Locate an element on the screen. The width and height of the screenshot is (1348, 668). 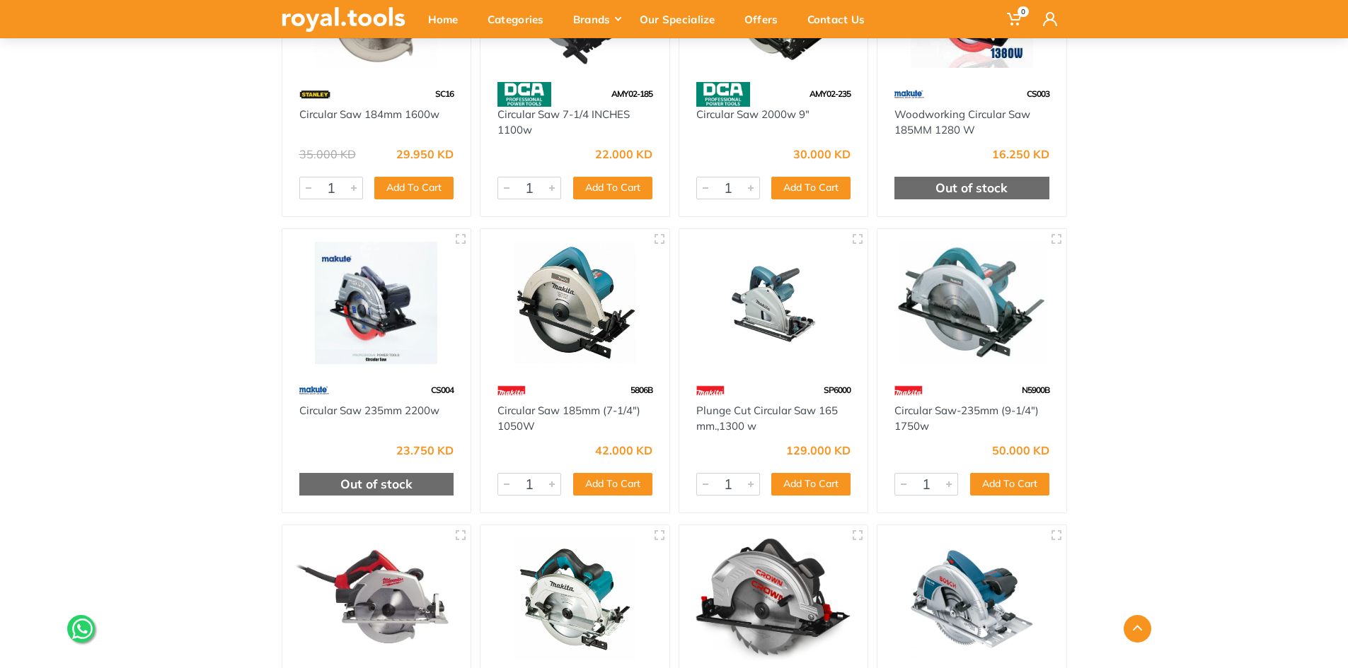
span: CS004 is located at coordinates (442, 390).